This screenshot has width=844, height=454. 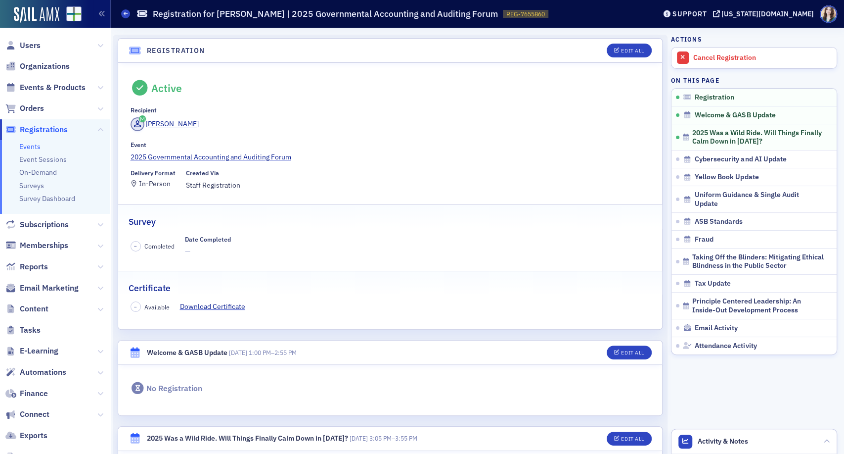 What do you see at coordinates (49, 288) in the screenshot?
I see `span: Email Marketing` at bounding box center [49, 288].